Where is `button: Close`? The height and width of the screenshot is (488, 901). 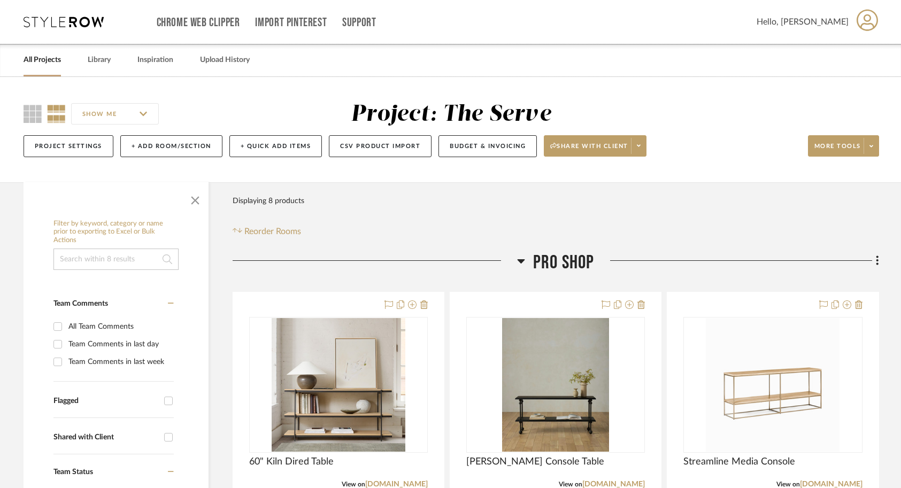
button: Close is located at coordinates (195, 198).